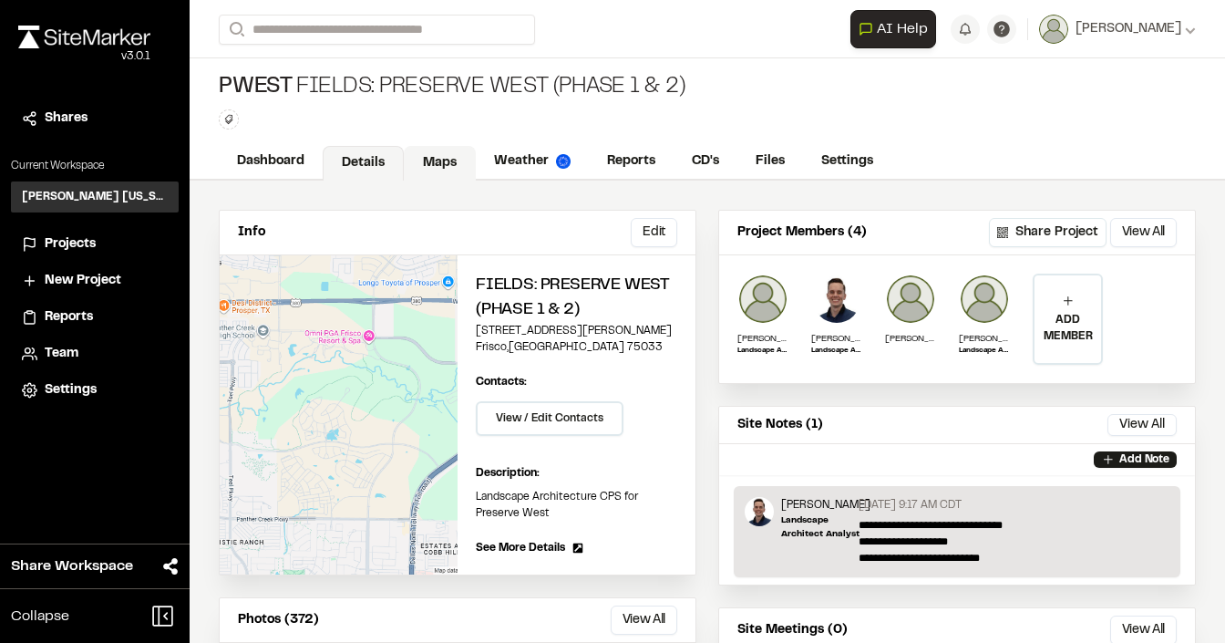 Image resolution: width=1225 pixels, height=643 pixels. I want to click on span: Team, so click(61, 354).